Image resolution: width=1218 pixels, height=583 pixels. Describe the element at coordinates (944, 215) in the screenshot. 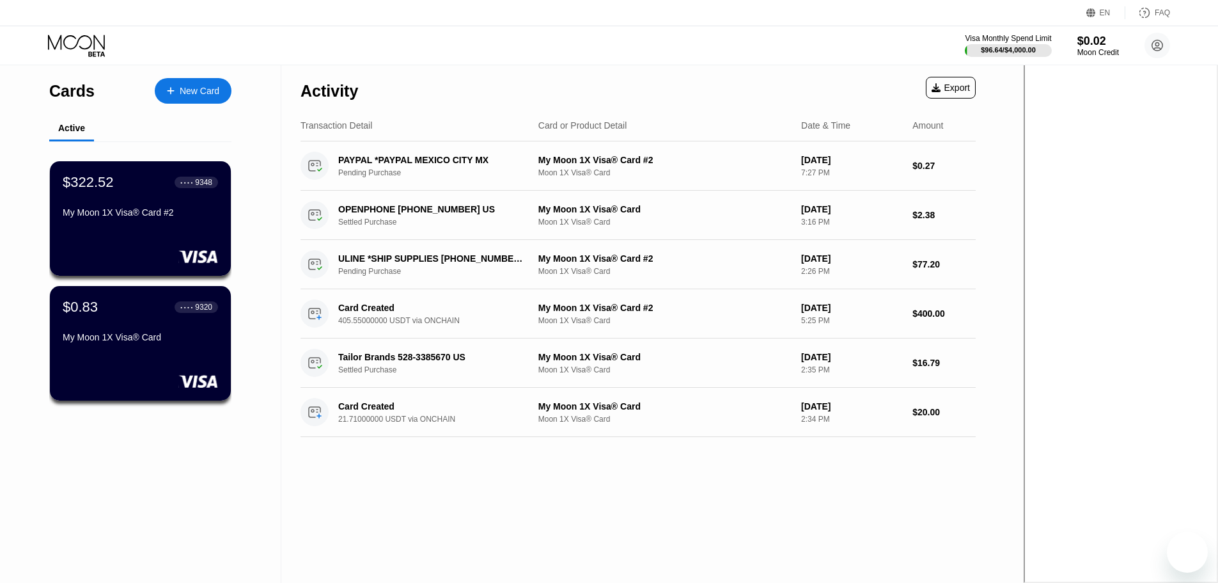

I see `div: $2.38` at that location.